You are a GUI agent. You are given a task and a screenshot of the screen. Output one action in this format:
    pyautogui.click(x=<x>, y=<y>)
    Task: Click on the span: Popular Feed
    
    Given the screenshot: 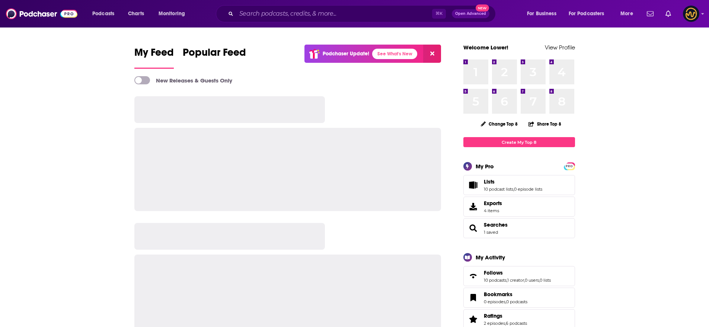 What is the action you would take?
    pyautogui.click(x=214, y=55)
    